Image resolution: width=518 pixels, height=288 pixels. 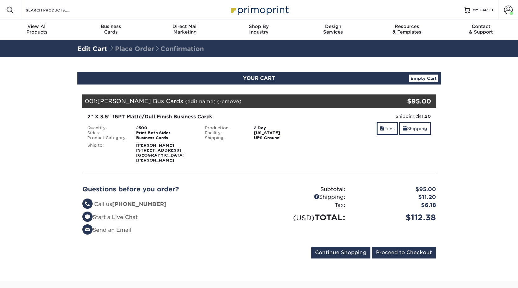 What do you see at coordinates (185, 26) in the screenshot?
I see `span: Direct Mail` at bounding box center [185, 26].